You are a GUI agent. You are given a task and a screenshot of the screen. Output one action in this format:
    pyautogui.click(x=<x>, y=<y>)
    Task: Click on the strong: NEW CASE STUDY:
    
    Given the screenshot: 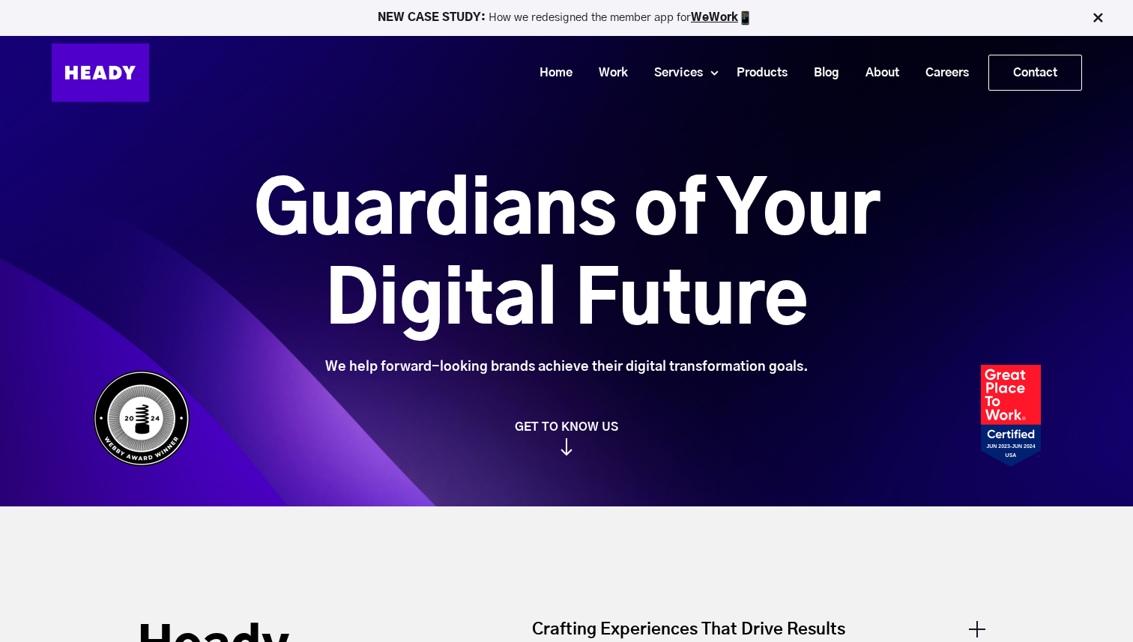 What is the action you would take?
    pyautogui.click(x=433, y=17)
    